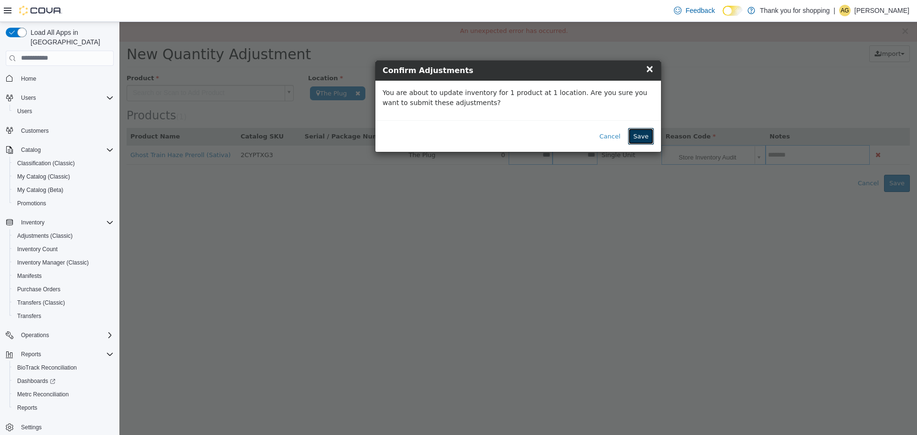 The image size is (917, 435). Describe the element at coordinates (47, 368) in the screenshot. I see `a: BioTrack Reconciliation` at that location.